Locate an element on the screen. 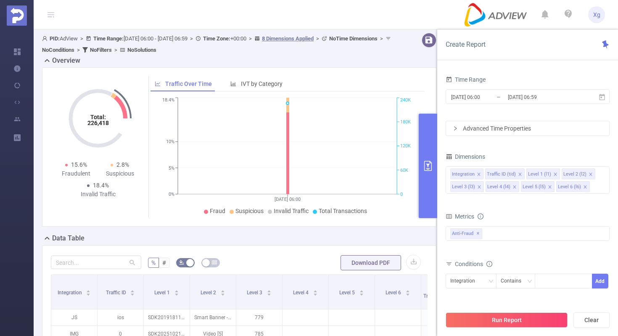 Image resolution: width=618 pixels, height=336 pixels. b: No Solutions is located at coordinates (142, 50).